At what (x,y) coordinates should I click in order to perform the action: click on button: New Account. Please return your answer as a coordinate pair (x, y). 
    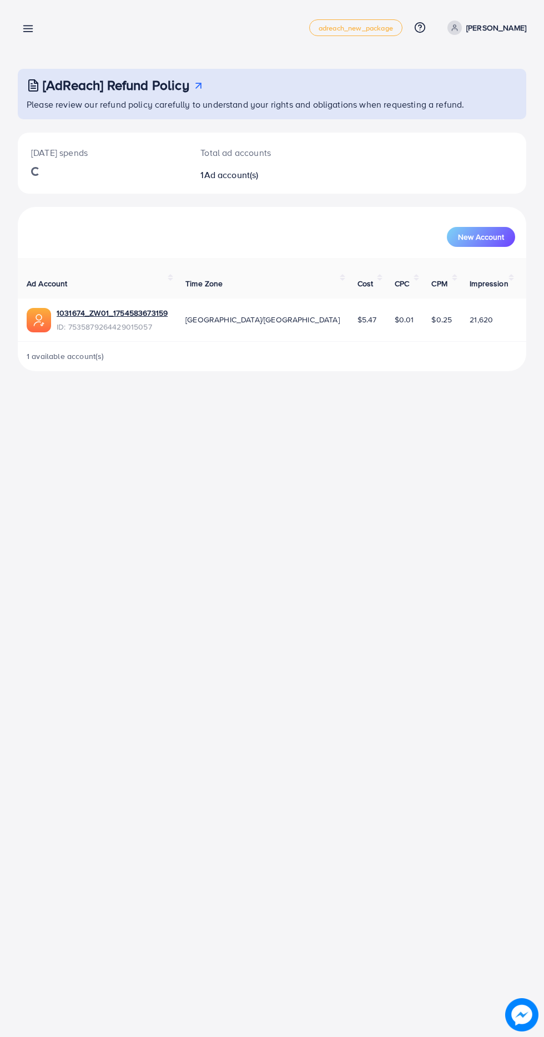
    Looking at the image, I should click on (481, 237).